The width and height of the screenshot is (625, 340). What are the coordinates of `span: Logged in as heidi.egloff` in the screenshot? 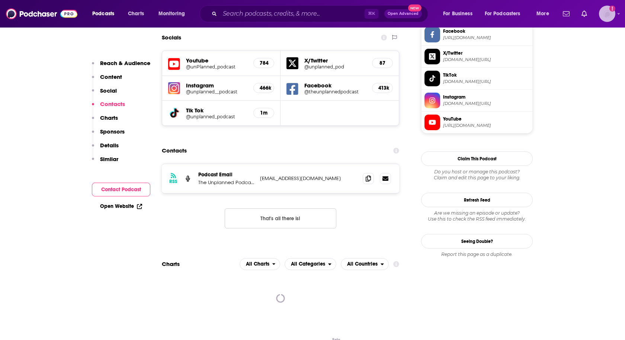 It's located at (607, 14).